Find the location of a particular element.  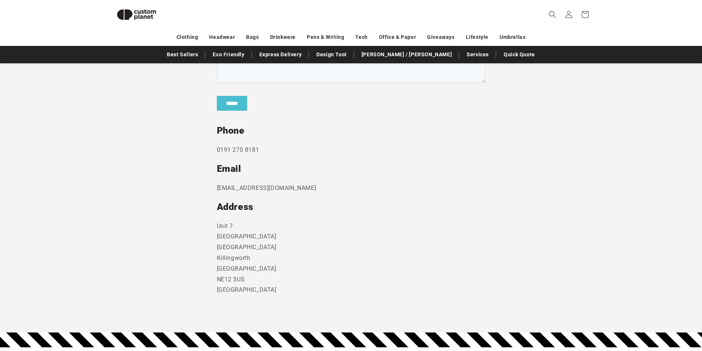

a: Express Delivery is located at coordinates (281, 54).